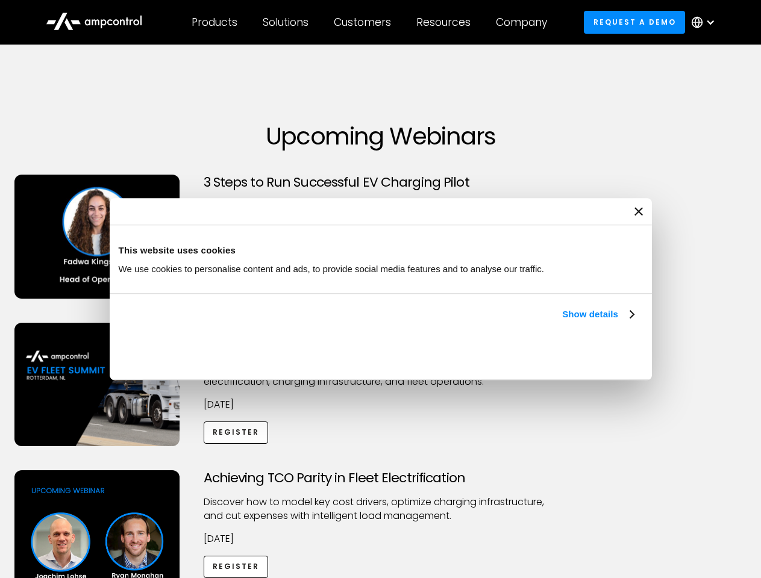  What do you see at coordinates (381, 136) in the screenshot?
I see `h1: Upcoming Webinars` at bounding box center [381, 136].